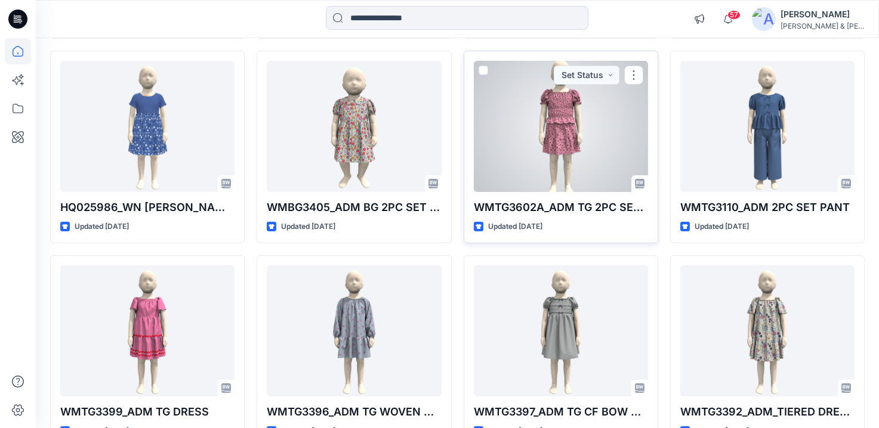 The image size is (879, 428). I want to click on a: WMTG3110_ADM 2PC SET PANT, so click(767, 126).